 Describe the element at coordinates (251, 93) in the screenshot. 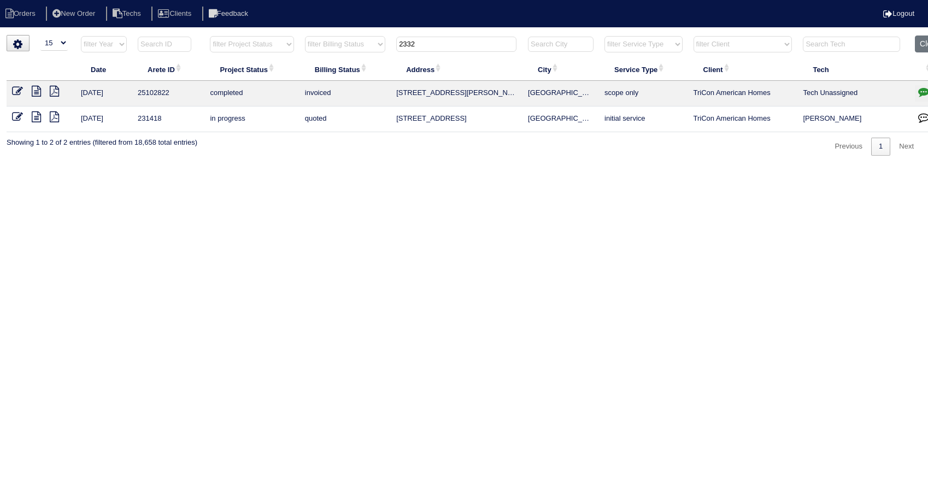

I see `td: completed` at that location.